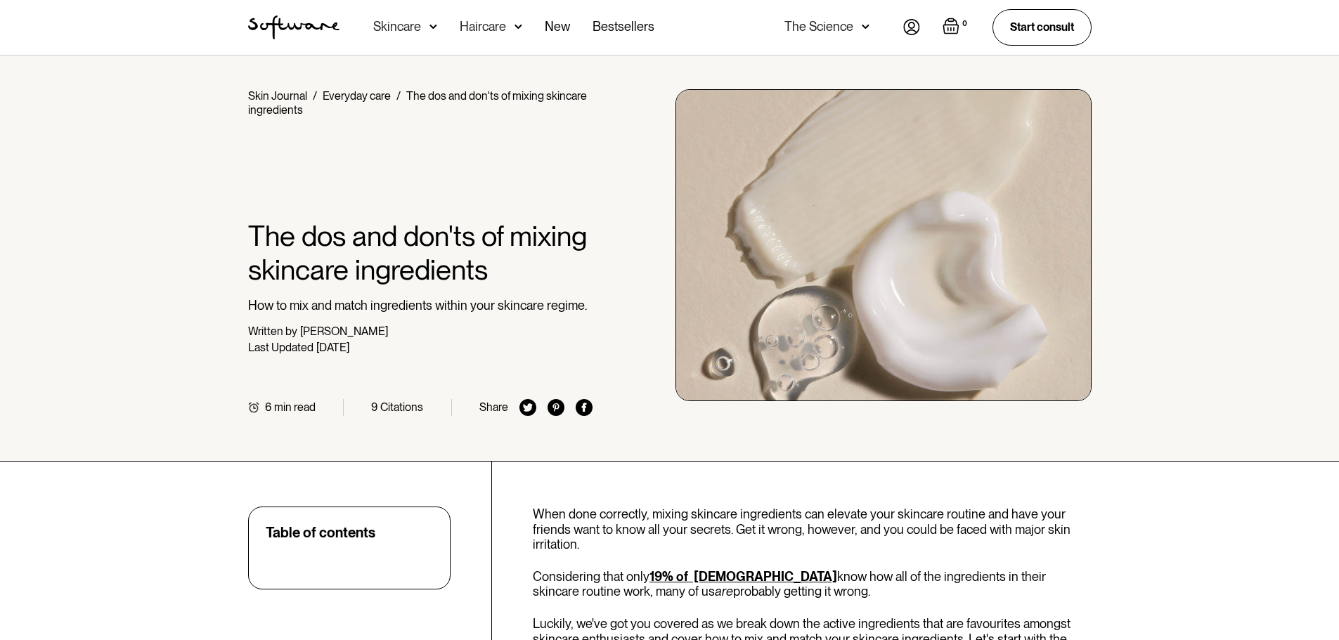 Image resolution: width=1339 pixels, height=640 pixels. Describe the element at coordinates (528, 408) in the screenshot. I see `img: twitter icon` at that location.